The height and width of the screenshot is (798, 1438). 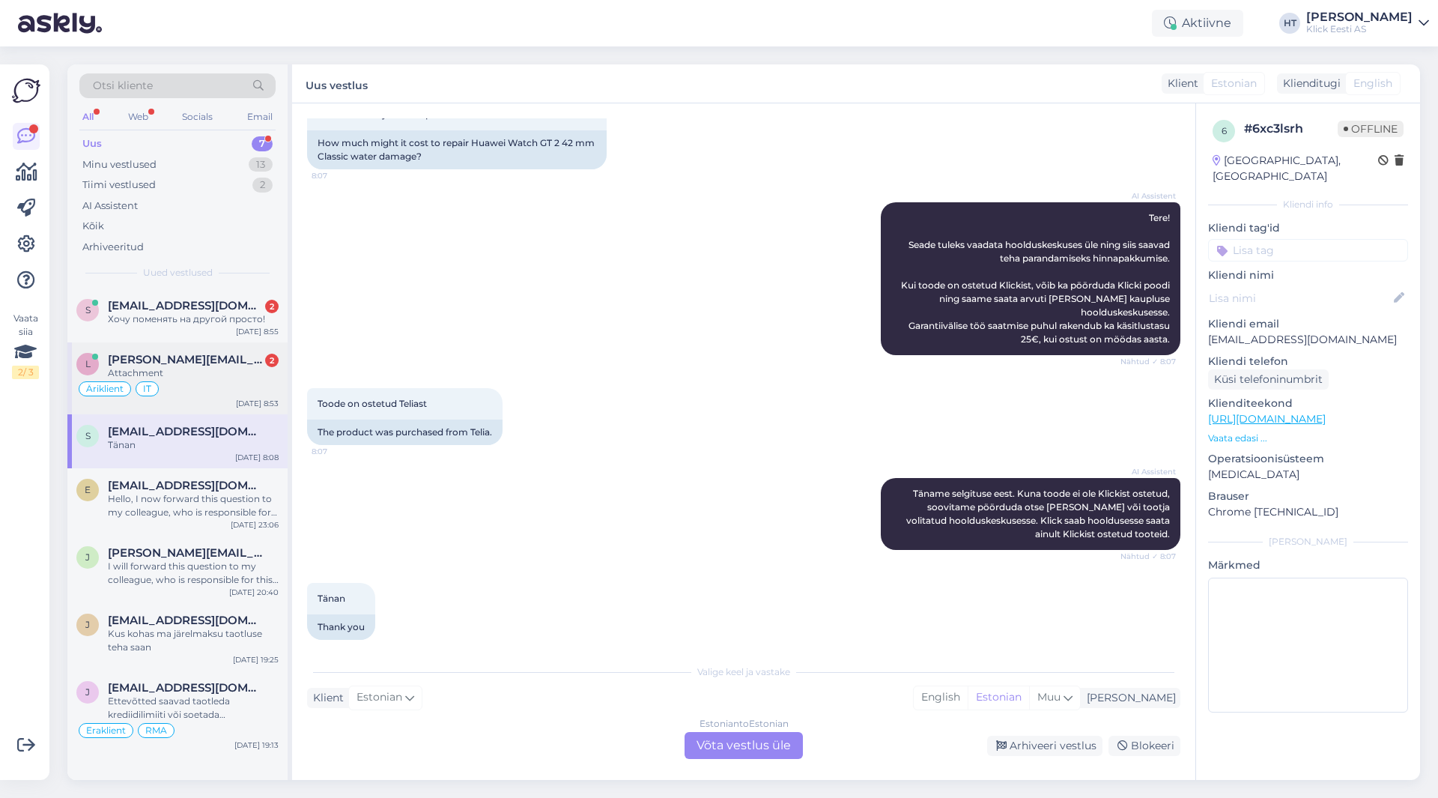 I want to click on div: Email, so click(x=260, y=117).